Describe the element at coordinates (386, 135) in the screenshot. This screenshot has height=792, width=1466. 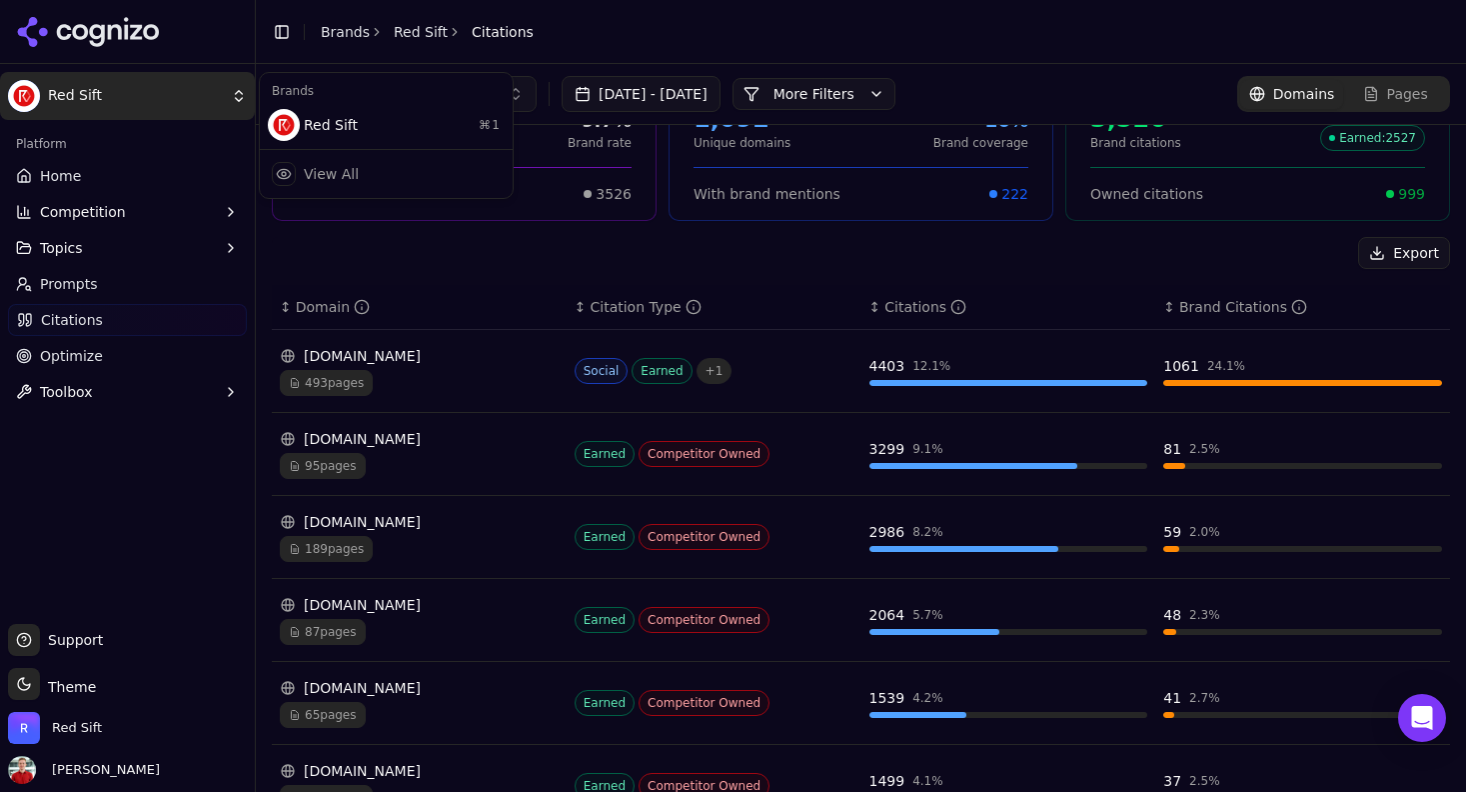
I see `div: Current brand: Red Sift` at that location.